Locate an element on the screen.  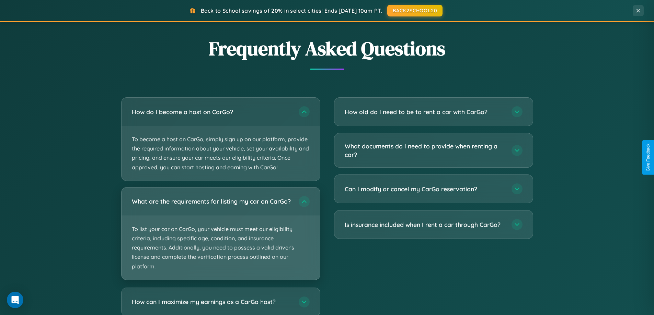
h3: What documents do I need to provide when renting a car? is located at coordinates (425, 150).